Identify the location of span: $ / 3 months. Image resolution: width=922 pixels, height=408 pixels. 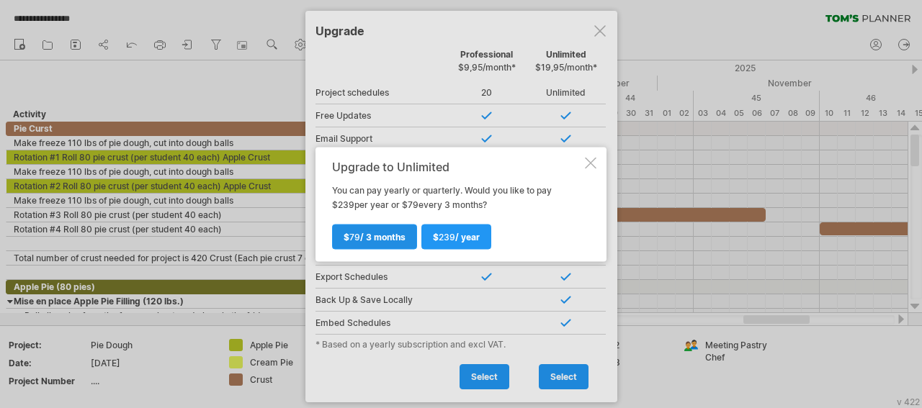
(374, 236).